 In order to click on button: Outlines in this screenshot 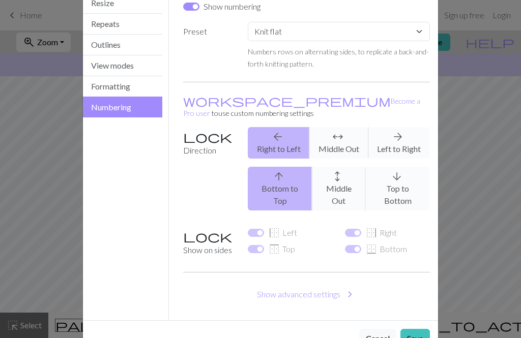, I will do `click(123, 45)`.